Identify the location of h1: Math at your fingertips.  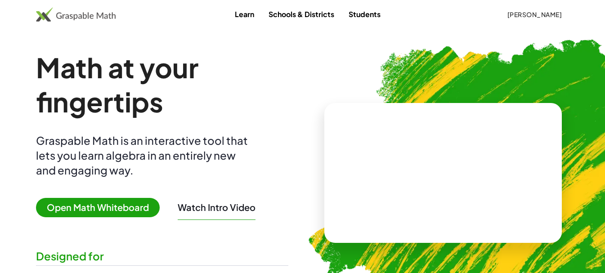
(162, 85).